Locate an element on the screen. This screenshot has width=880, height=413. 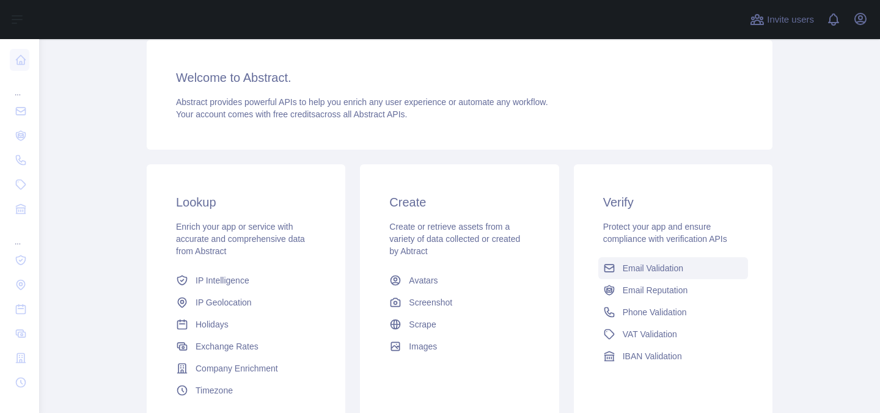
span: Protect your app and ensure compliance with verification APIs is located at coordinates (665, 233).